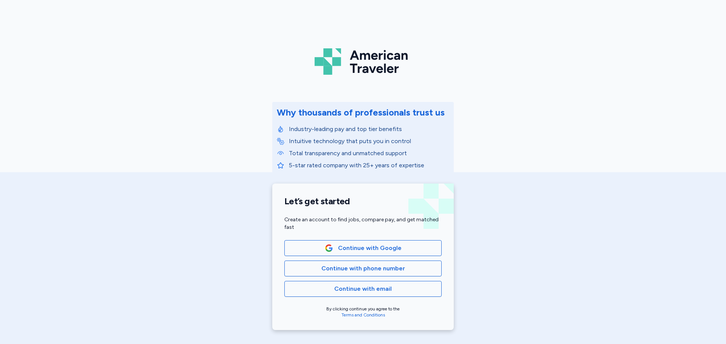  I want to click on h1: Let’s get started, so click(363, 201).